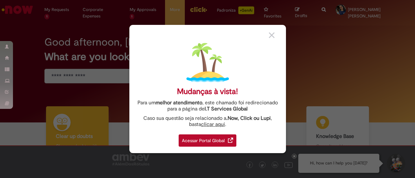 The image size is (415, 178). What do you see at coordinates (213, 123) in the screenshot?
I see `a: clicar aqui` at bounding box center [213, 123].